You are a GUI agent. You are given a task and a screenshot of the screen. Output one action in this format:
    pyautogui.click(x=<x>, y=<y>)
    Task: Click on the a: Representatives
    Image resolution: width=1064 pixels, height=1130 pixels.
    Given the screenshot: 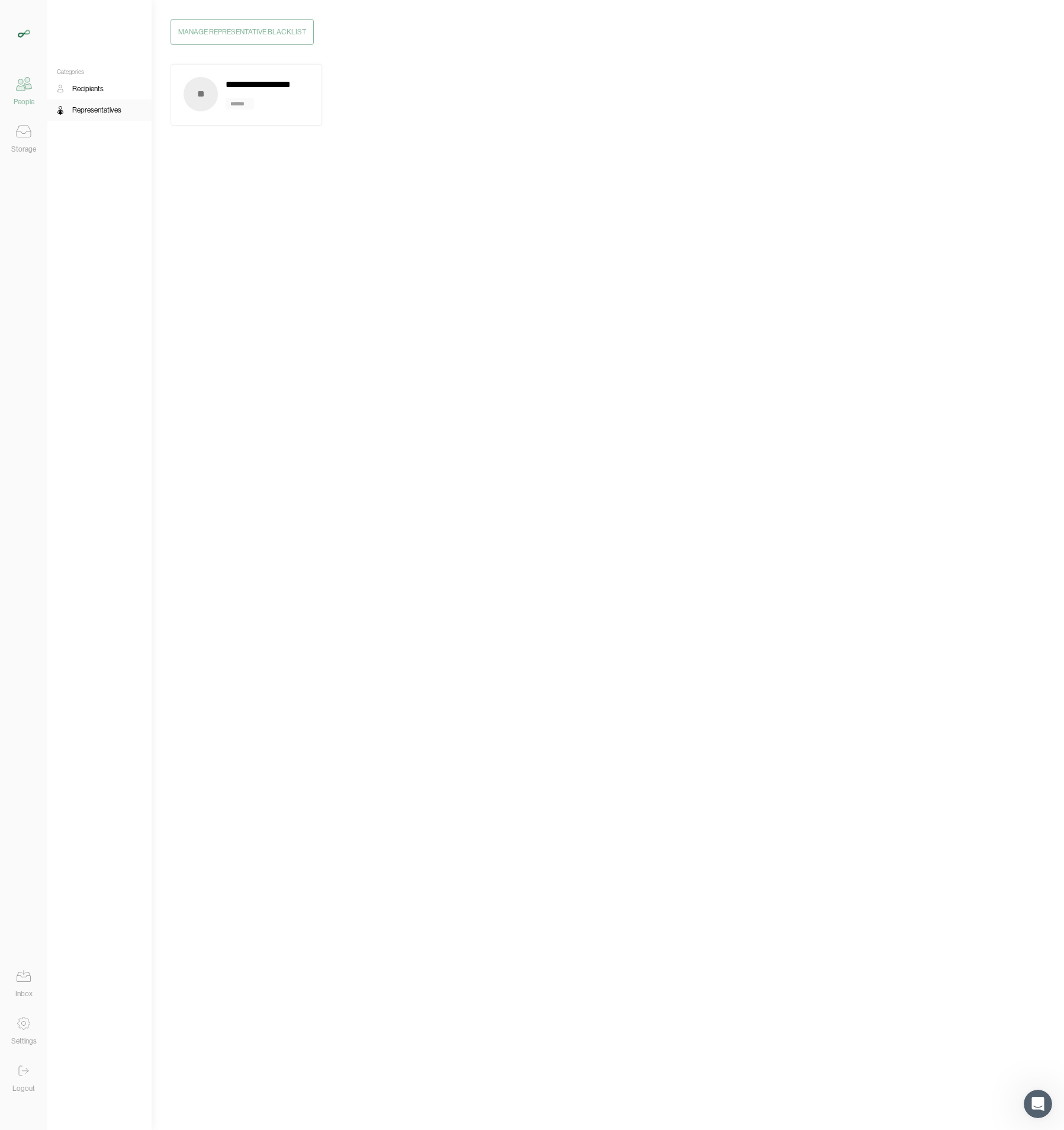 What is the action you would take?
    pyautogui.click(x=99, y=110)
    